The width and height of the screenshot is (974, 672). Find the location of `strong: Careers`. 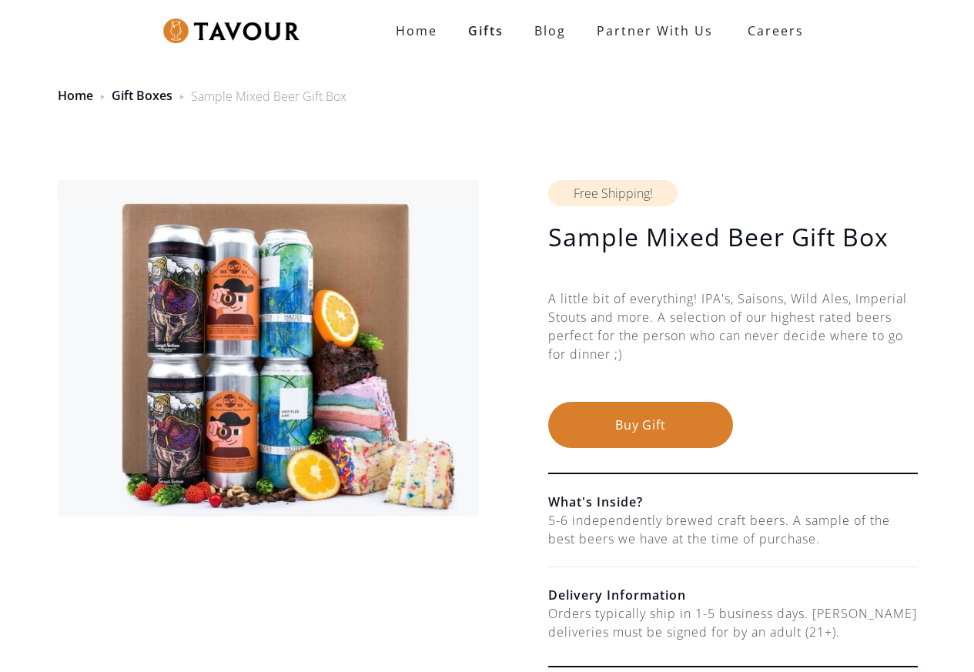

strong: Careers is located at coordinates (776, 31).